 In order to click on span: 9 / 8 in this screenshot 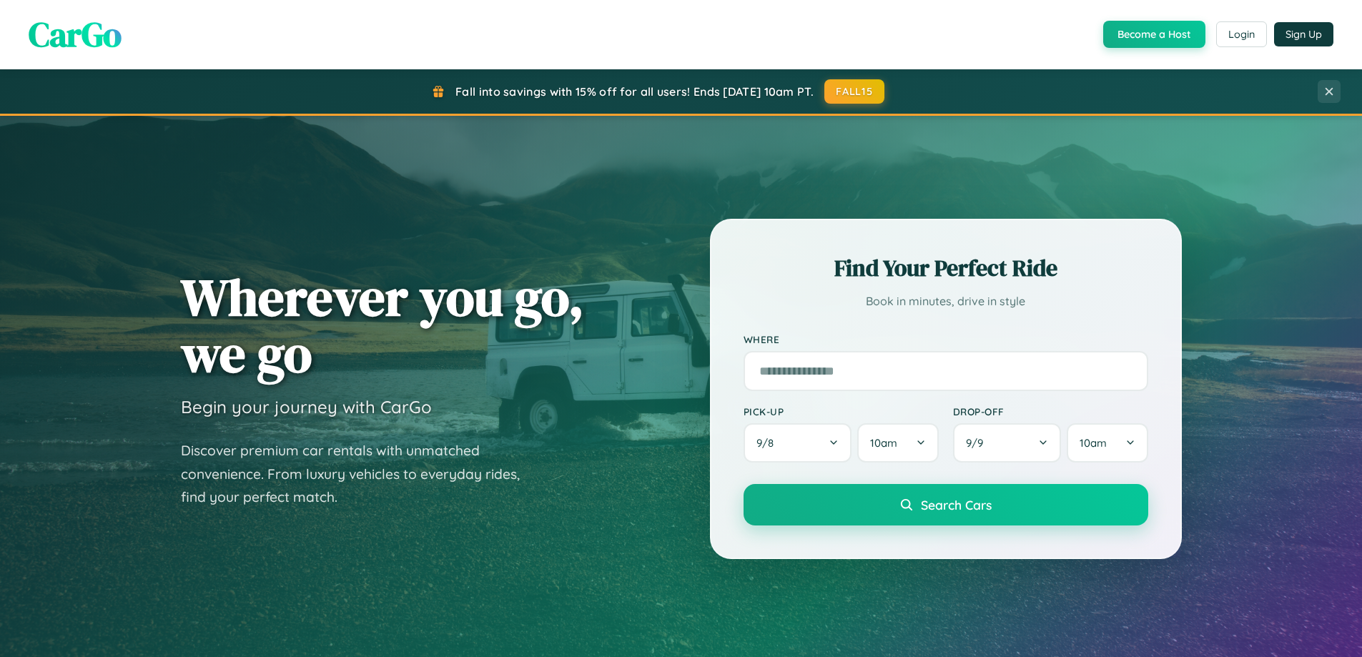, I will do `click(769, 443)`.